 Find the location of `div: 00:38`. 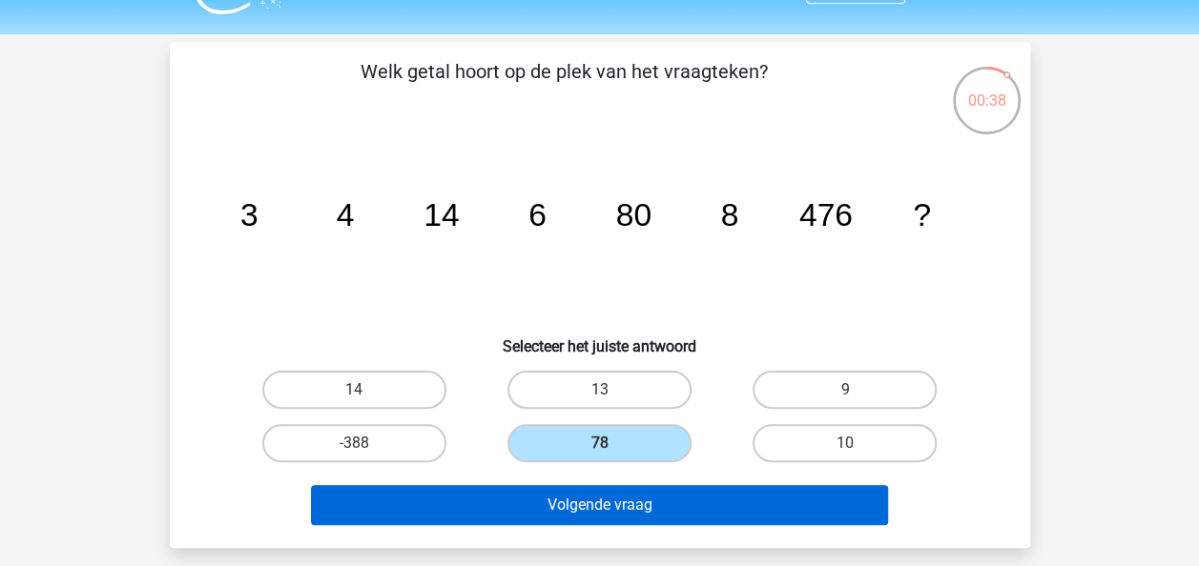

div: 00:38 is located at coordinates (986, 89).